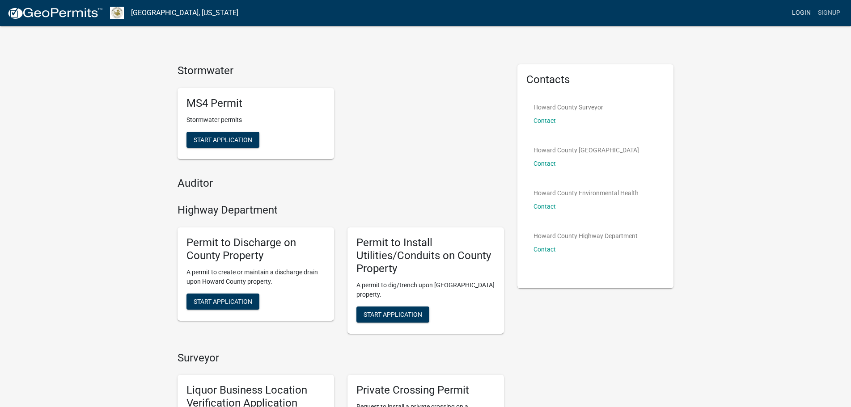  What do you see at coordinates (256, 120) in the screenshot?
I see `p: Stormwater permits` at bounding box center [256, 120].